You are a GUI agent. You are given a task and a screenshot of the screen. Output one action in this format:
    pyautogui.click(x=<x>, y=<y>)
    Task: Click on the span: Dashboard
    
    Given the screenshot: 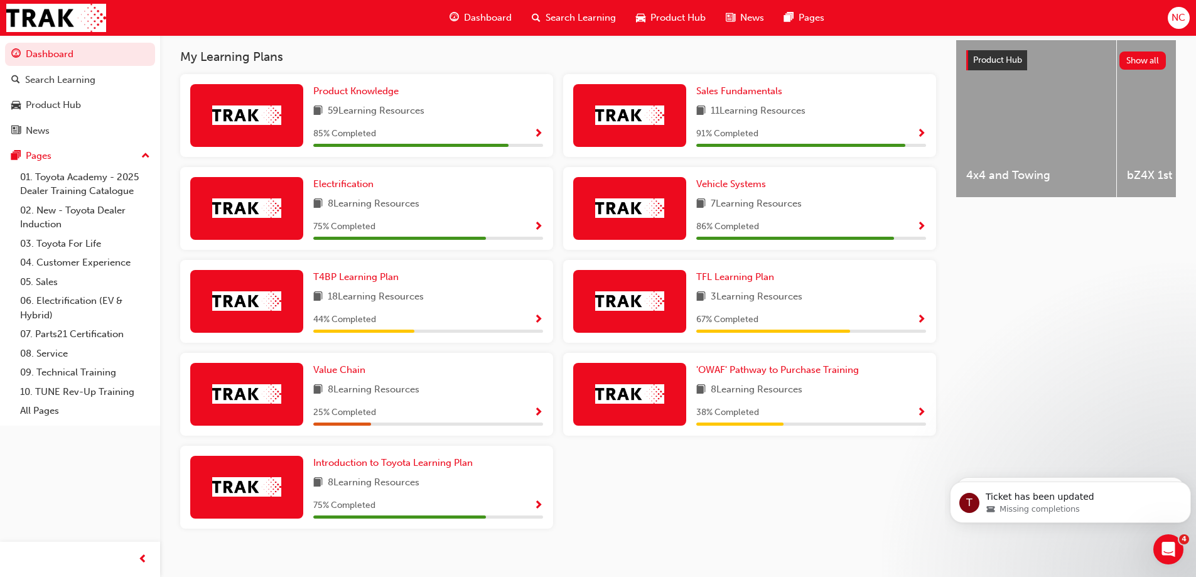 What is the action you would take?
    pyautogui.click(x=488, y=18)
    